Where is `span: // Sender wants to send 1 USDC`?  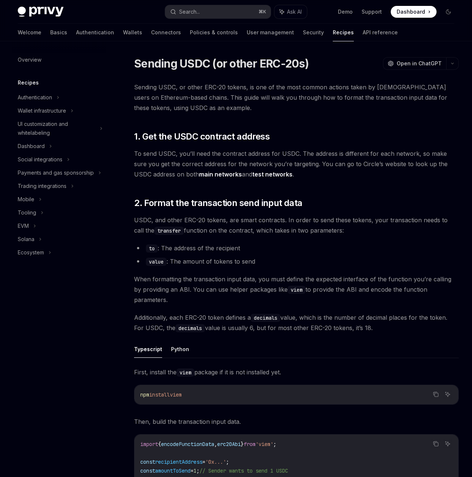 span: // Sender wants to send 1 USDC is located at coordinates (244, 471).